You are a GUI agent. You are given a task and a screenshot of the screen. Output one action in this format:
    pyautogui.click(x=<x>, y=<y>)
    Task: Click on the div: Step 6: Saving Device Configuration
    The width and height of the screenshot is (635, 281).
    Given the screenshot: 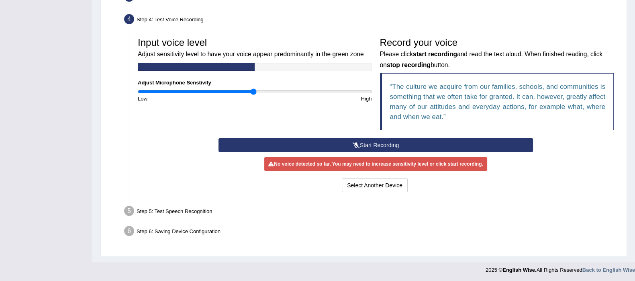 What is the action you would take?
    pyautogui.click(x=371, y=232)
    